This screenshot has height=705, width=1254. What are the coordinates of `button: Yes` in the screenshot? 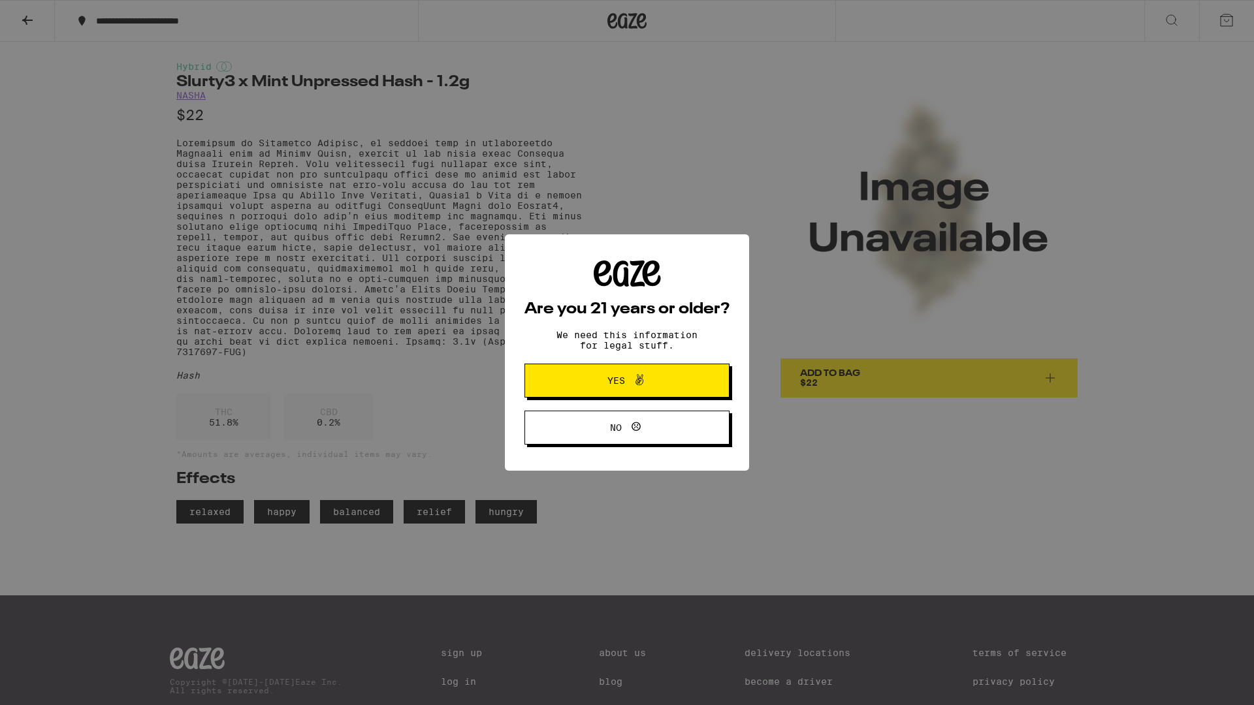 It's located at (627, 381).